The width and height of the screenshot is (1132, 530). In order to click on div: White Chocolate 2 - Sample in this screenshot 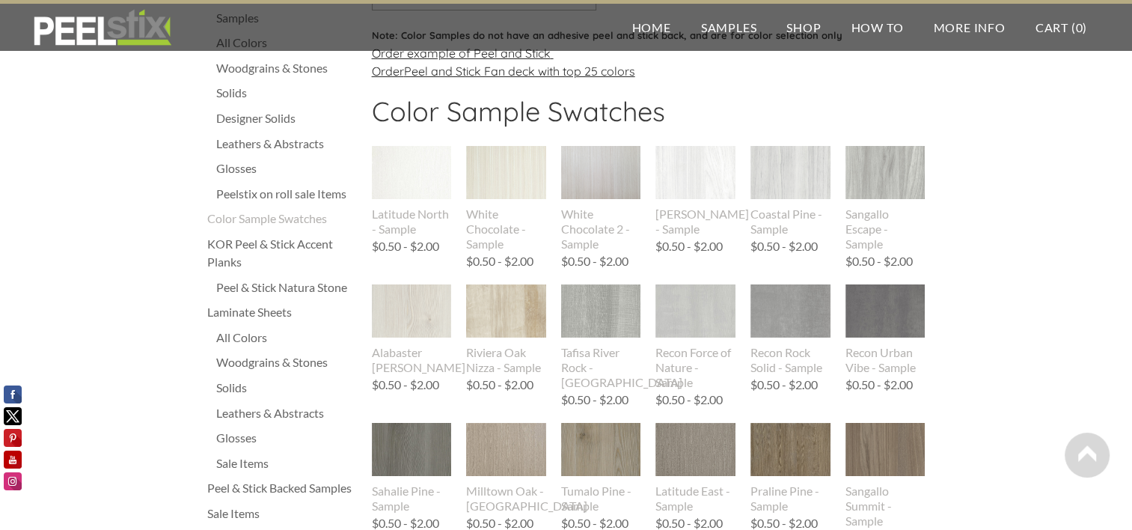, I will do `click(601, 229)`.